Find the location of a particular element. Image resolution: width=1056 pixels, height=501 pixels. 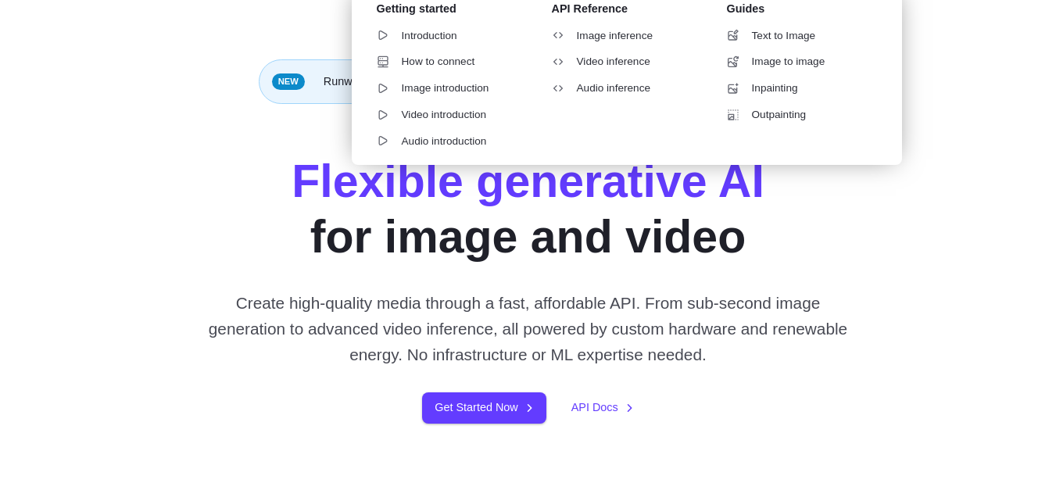

a: Image to image is located at coordinates (796, 62).